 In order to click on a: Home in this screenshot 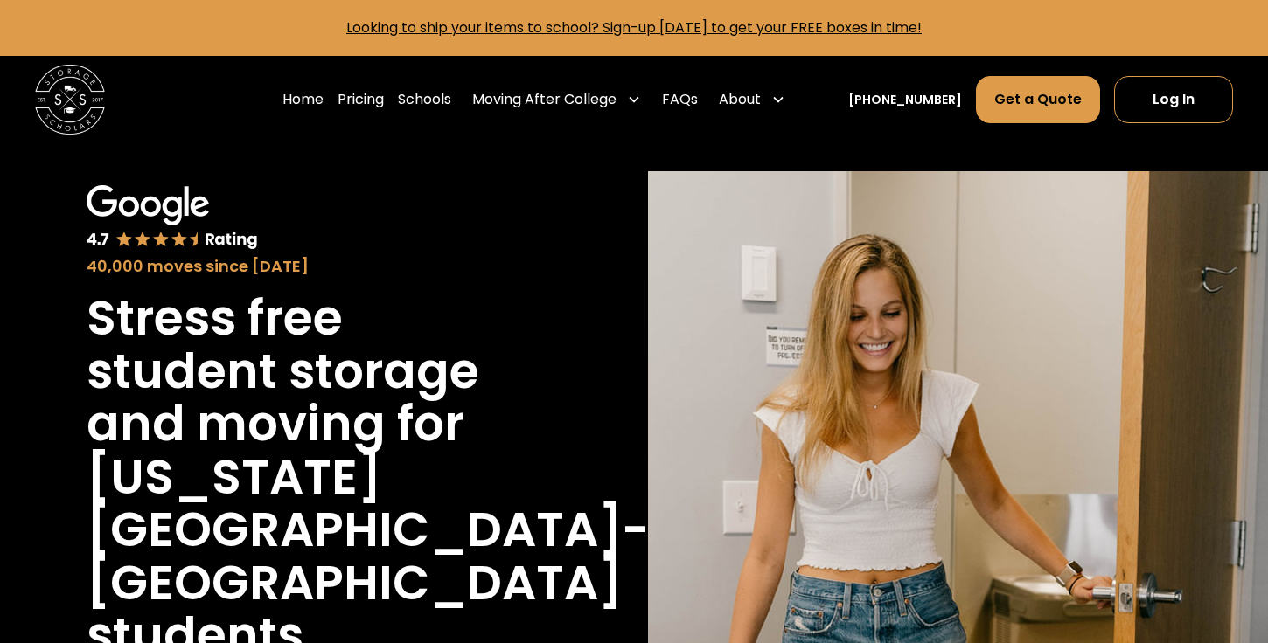, I will do `click(302, 100)`.